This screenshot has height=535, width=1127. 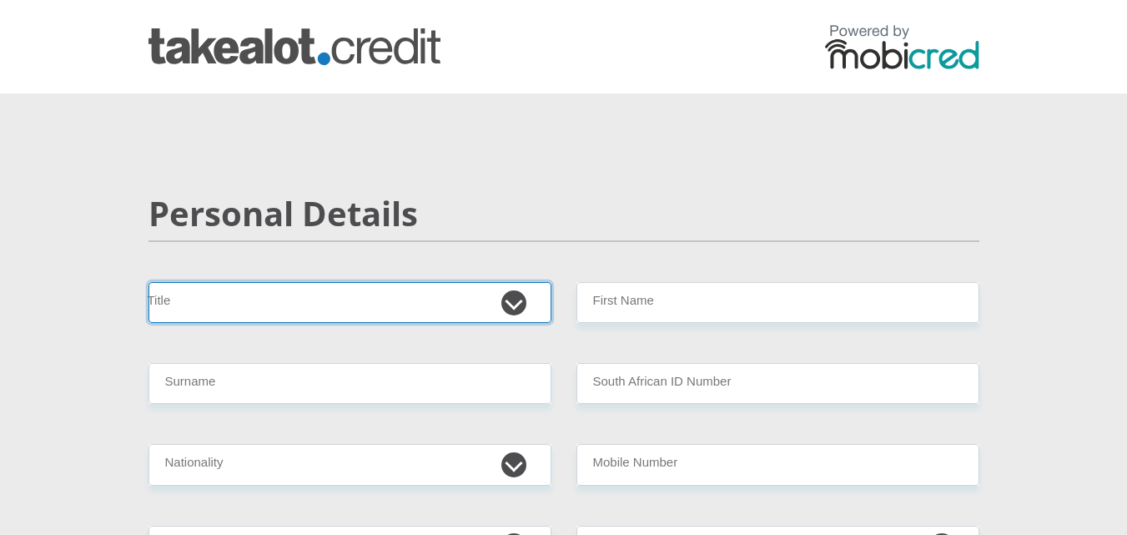 I want to click on input: Contact Number, so click(x=777, y=464).